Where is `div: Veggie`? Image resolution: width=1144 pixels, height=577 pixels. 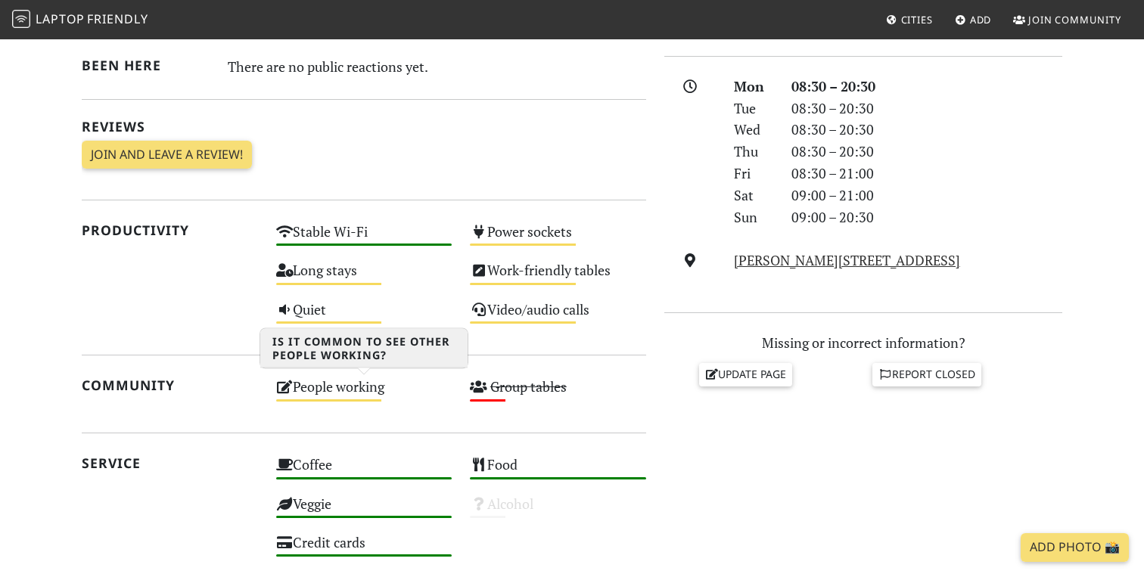
div: Veggie is located at coordinates (364, 511).